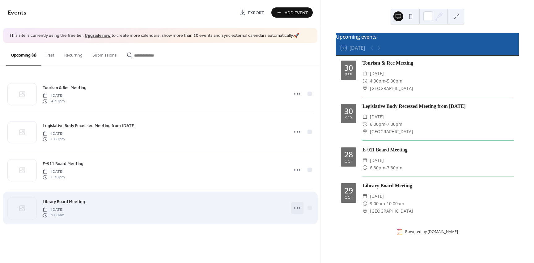 The width and height of the screenshot is (534, 263). I want to click on div: Upcoming events, so click(427, 37).